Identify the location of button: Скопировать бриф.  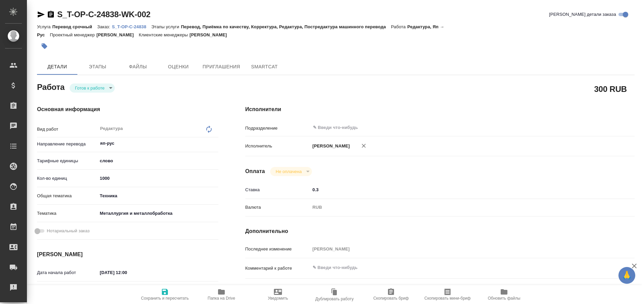
(391, 295).